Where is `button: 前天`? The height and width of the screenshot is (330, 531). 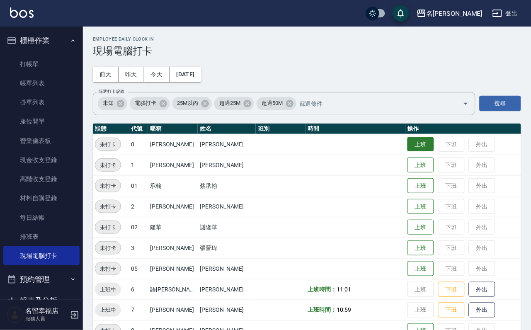
button: 前天 is located at coordinates (106, 74).